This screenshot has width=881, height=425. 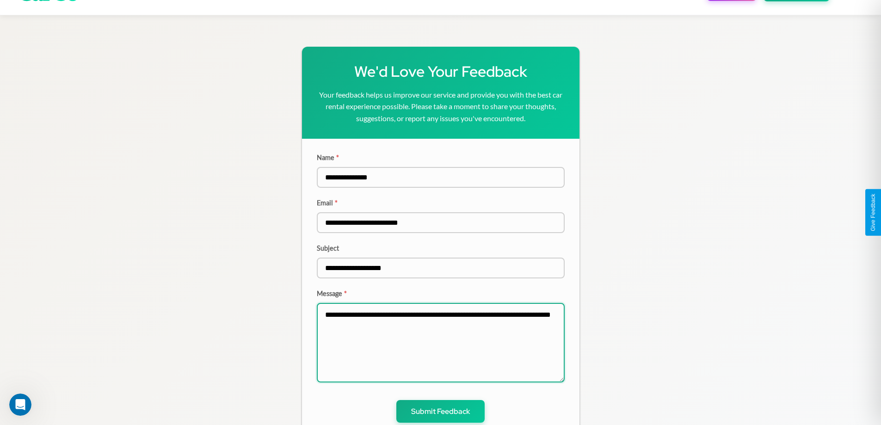 What do you see at coordinates (441, 293) in the screenshot?
I see `label: Message` at bounding box center [441, 293].